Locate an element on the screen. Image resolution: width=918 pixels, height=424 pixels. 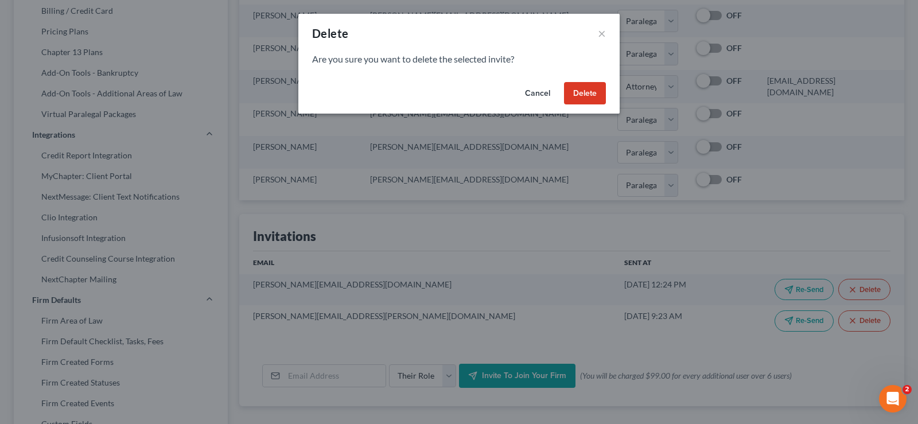
button: Delete is located at coordinates (585, 94).